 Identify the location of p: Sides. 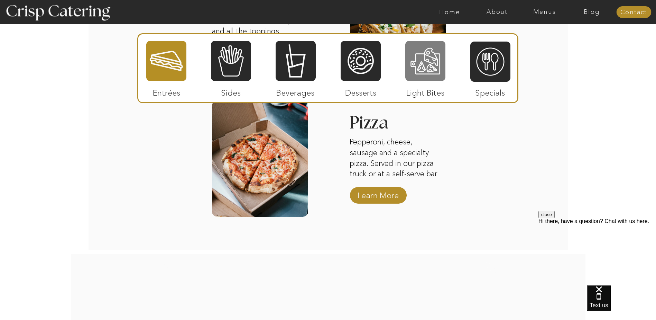
(231, 91).